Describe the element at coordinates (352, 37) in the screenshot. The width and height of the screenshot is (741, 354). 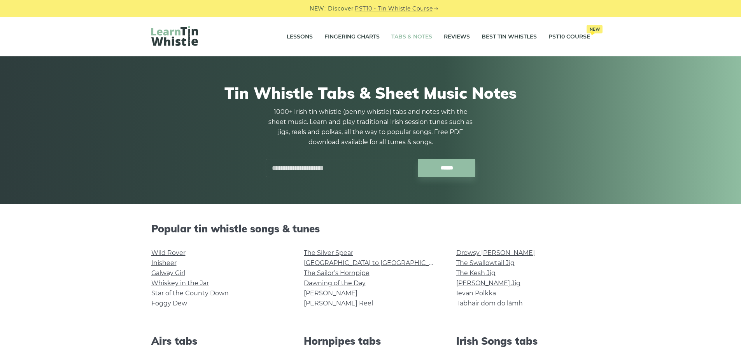
I see `a: Fingering Charts` at that location.